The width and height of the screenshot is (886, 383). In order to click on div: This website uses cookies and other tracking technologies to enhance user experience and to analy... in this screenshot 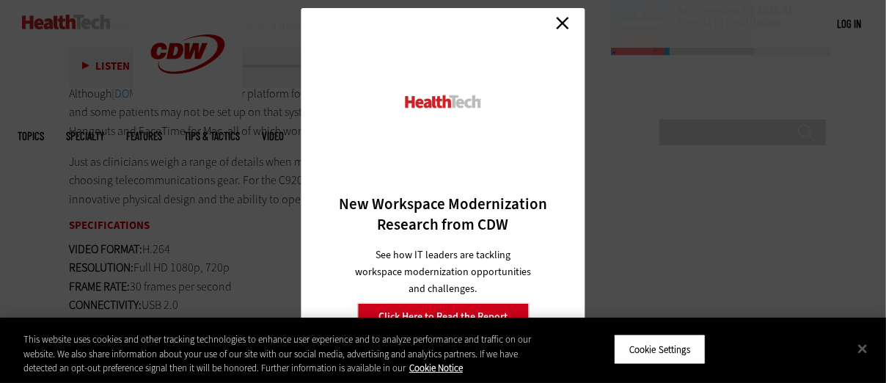, I will do `click(277, 354)`.